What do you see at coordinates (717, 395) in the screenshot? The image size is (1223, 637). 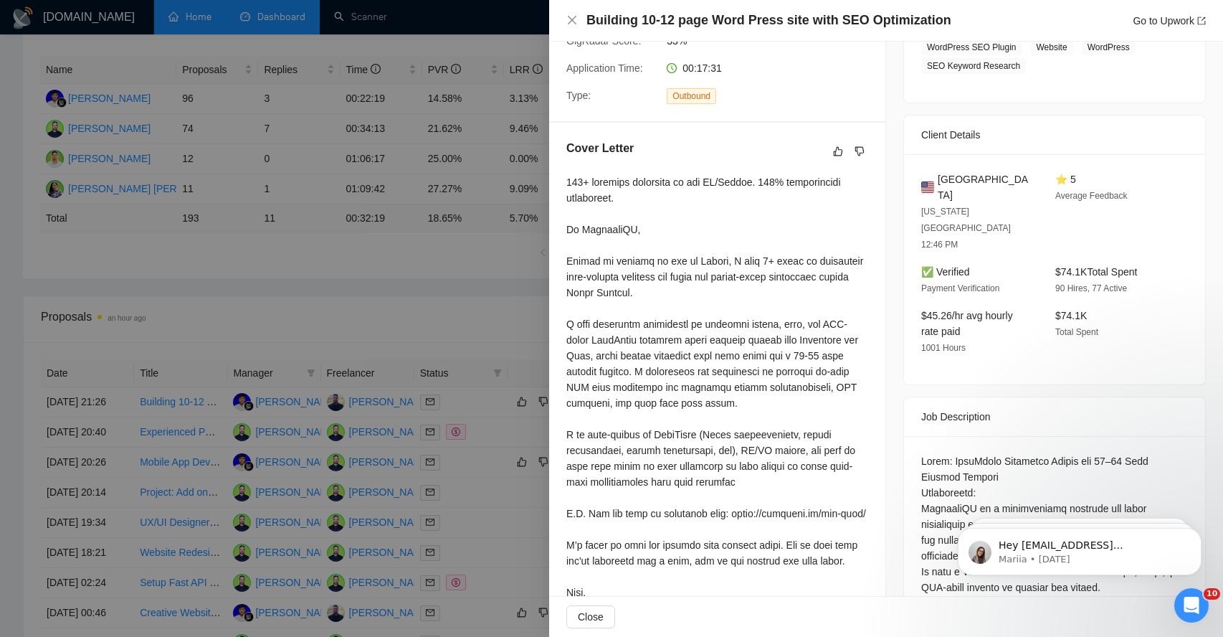 I see `div: 143+ loremips dolorsita co adi EL/Seddoe. 148% temporincidi utlaboreet. Do MagnaaliQU, Enimad mi ...` at bounding box center [717, 395].